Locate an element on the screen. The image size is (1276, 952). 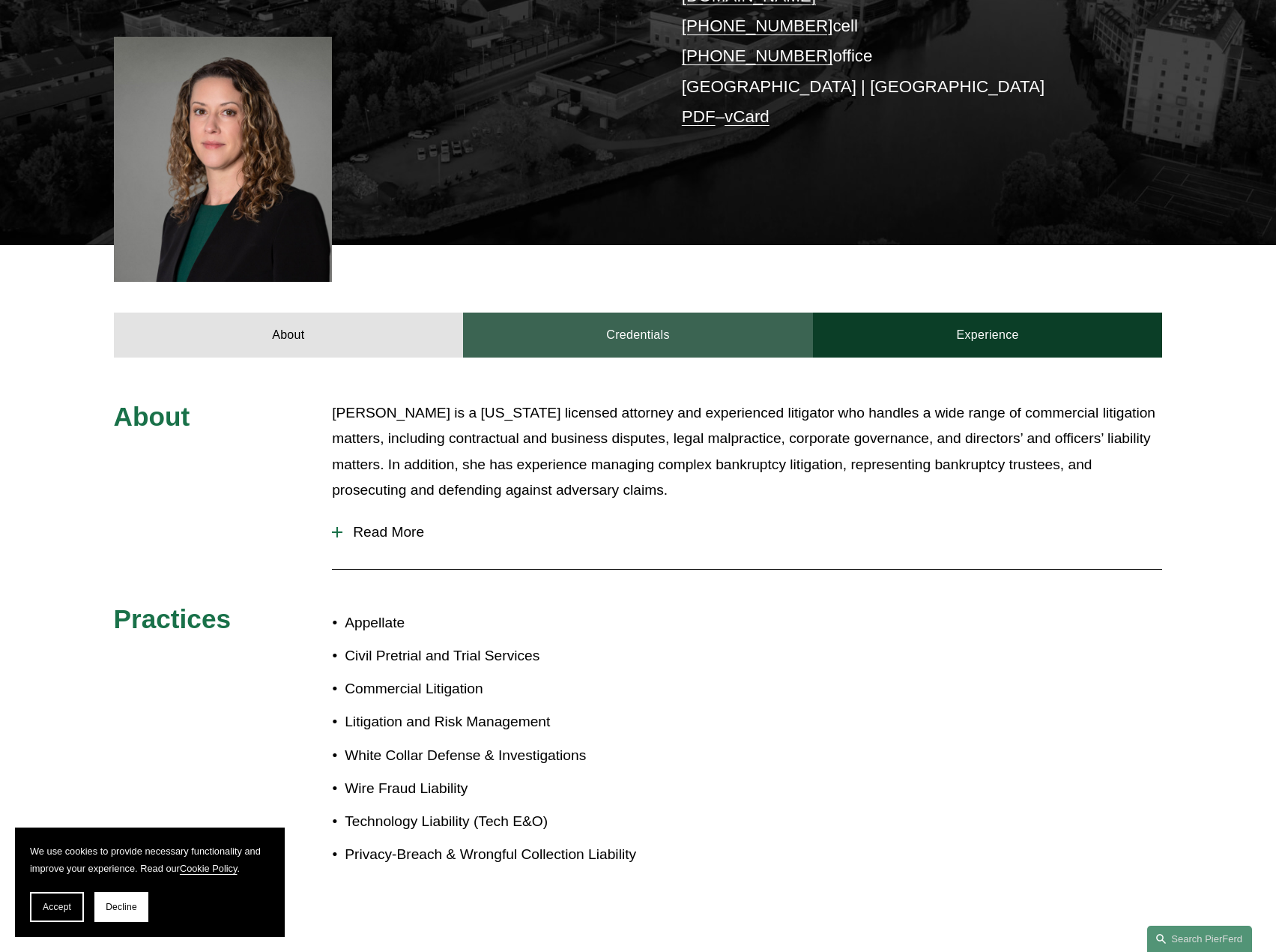
a: Search this site is located at coordinates (1200, 939).